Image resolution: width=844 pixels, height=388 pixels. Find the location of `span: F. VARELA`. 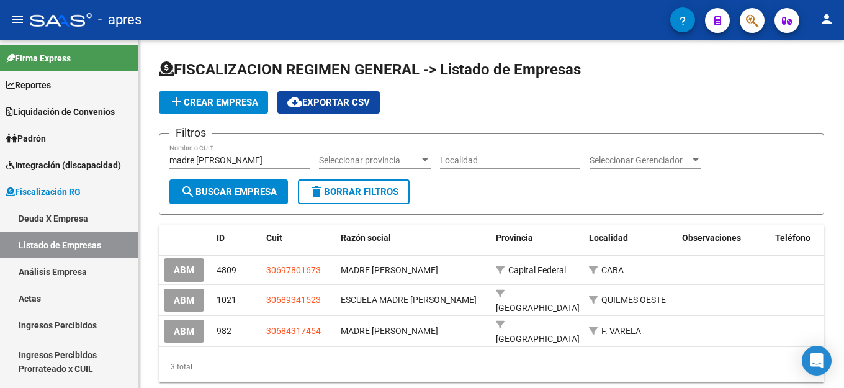

span: F. VARELA is located at coordinates (621, 331).